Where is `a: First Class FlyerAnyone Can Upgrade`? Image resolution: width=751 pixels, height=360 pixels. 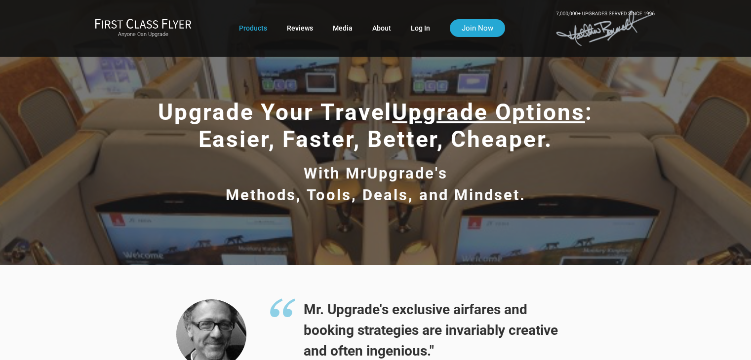
a: First Class FlyerAnyone Can Upgrade is located at coordinates (143, 28).